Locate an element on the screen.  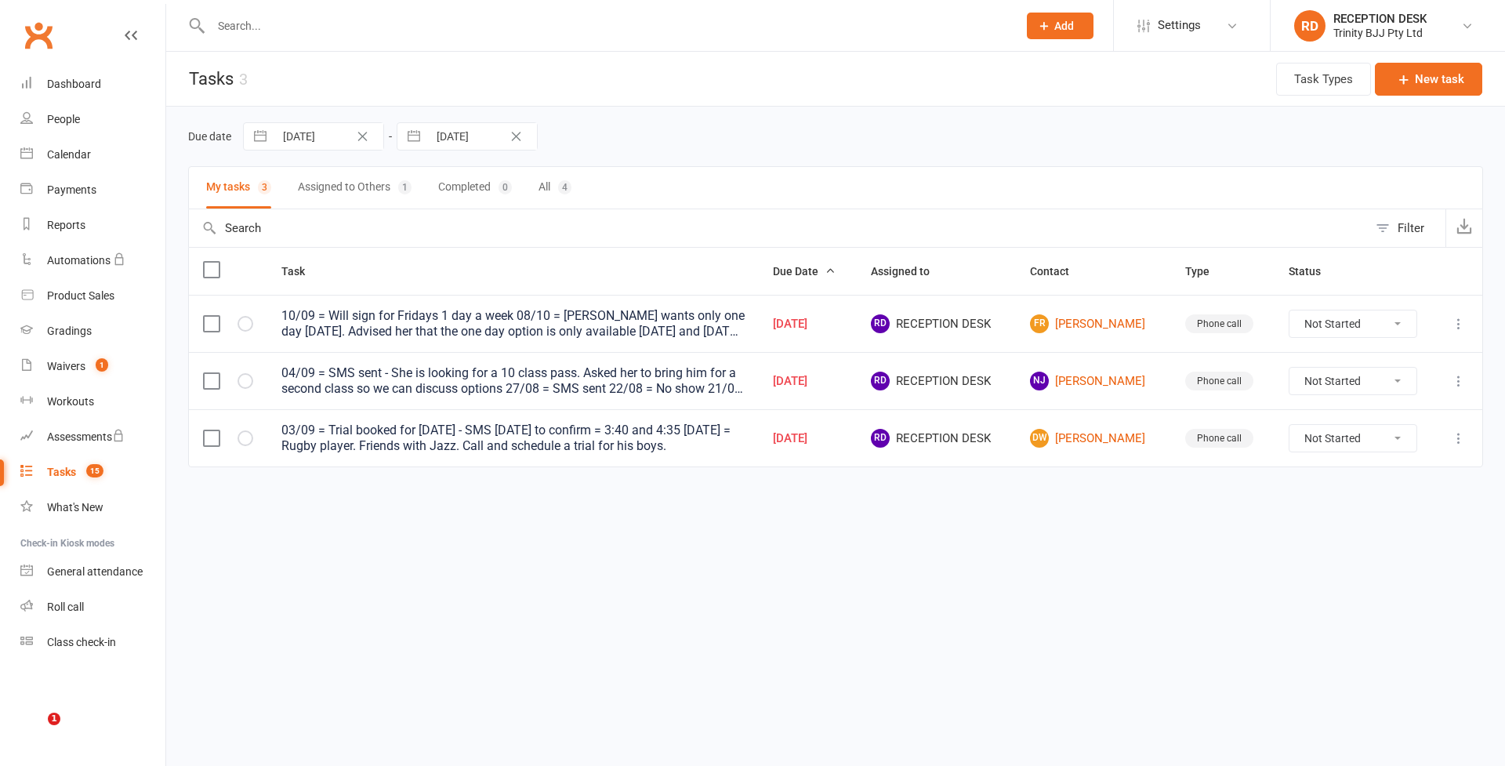
div: Reports is located at coordinates (66, 225).